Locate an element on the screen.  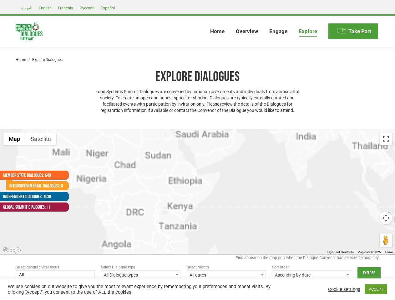
div: Select Dialogue type is located at coordinates (140, 267).